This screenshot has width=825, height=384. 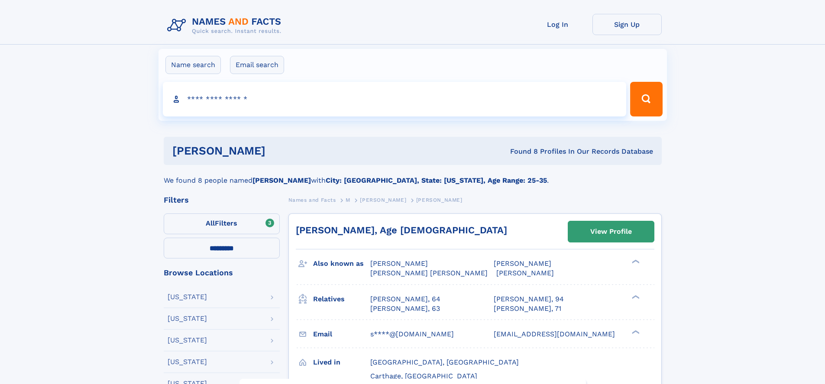 I want to click on span: All, so click(x=210, y=223).